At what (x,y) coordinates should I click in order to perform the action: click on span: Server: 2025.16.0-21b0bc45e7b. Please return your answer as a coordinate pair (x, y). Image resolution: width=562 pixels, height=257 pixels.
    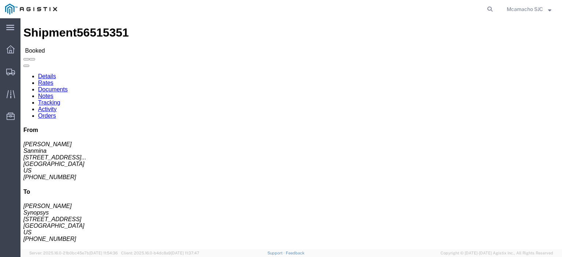
    Looking at the image, I should click on (74, 253).